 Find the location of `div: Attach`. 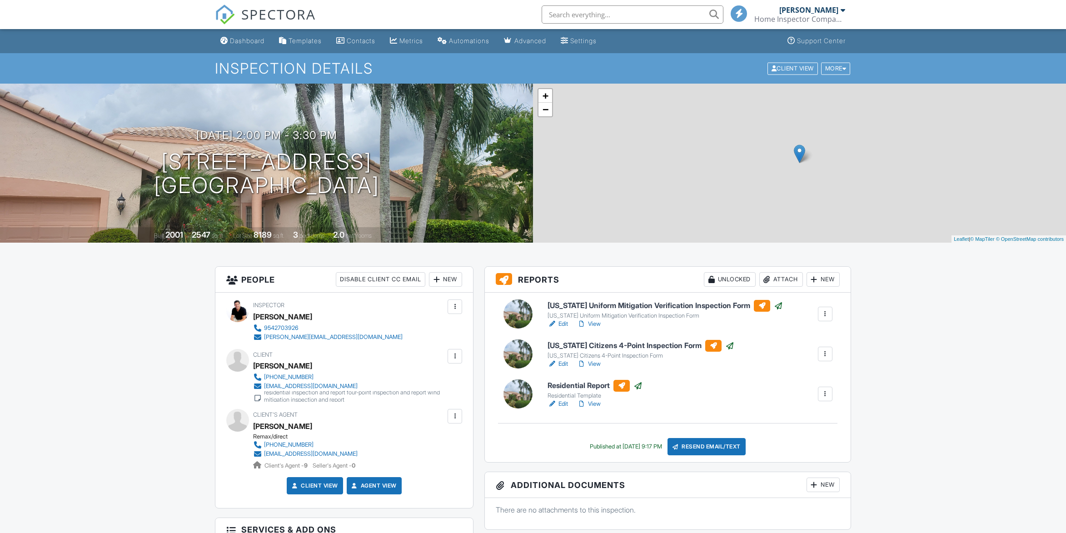

div: Attach is located at coordinates (781, 280).